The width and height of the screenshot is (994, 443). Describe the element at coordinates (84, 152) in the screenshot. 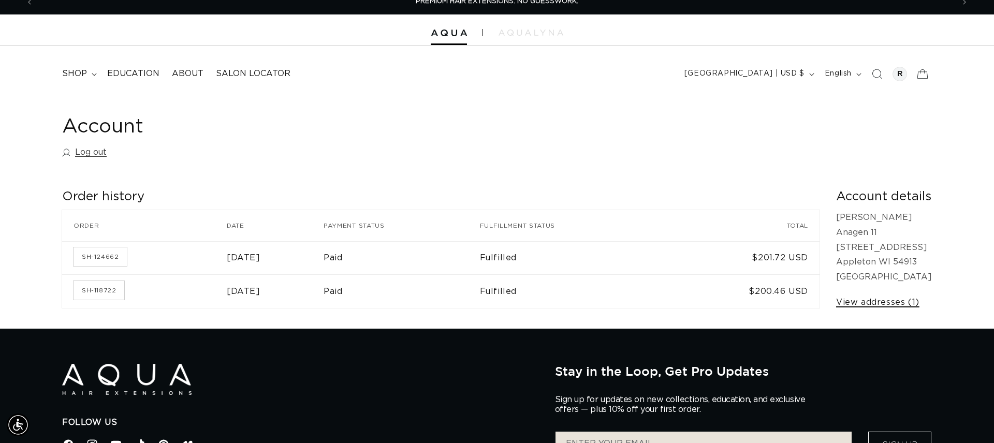

I see `a: Log out` at that location.